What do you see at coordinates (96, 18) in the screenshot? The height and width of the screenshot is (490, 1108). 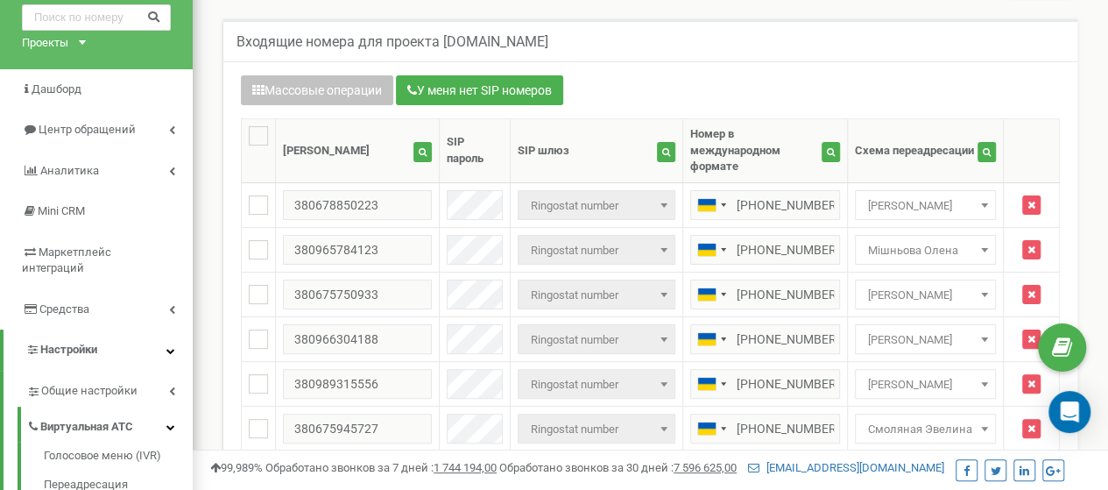 I see `input: Поиск по номеру` at bounding box center [96, 18].